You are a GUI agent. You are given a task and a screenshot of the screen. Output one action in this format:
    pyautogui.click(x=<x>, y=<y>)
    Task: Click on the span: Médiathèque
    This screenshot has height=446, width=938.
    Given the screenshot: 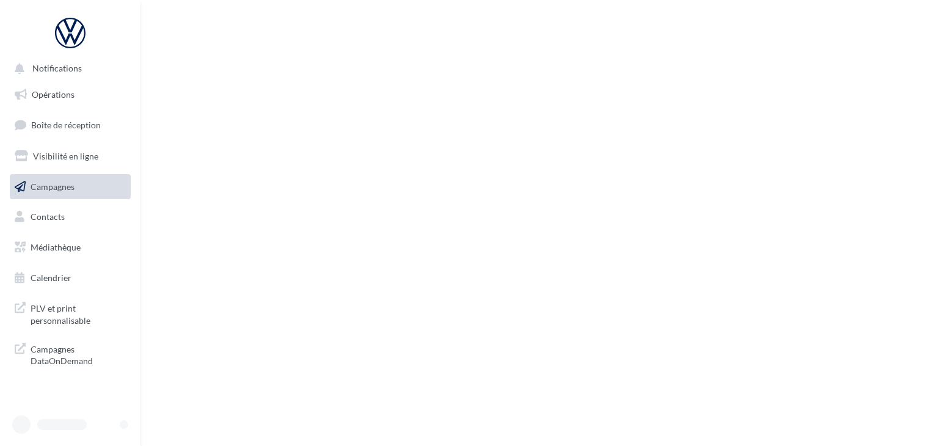 What is the action you would take?
    pyautogui.click(x=56, y=247)
    